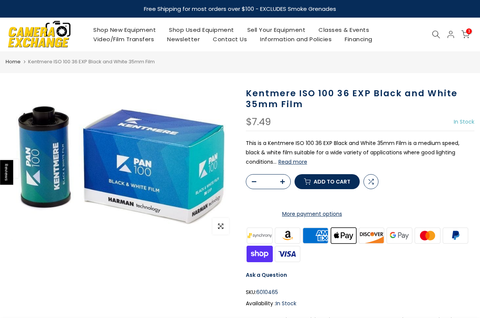 The width and height of the screenshot is (480, 318). What do you see at coordinates (455, 235) in the screenshot?
I see `img: paypal` at bounding box center [455, 235].